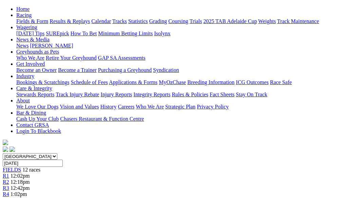 This screenshot has height=198, width=337. I want to click on span: R1, so click(6, 176).